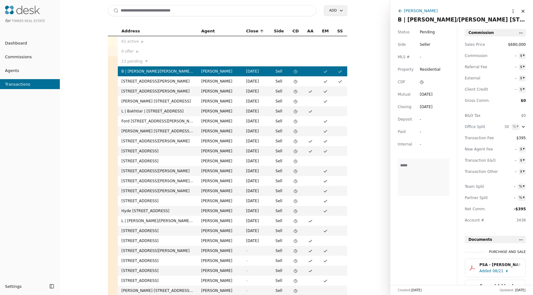 This screenshot has height=295, width=533. I want to click on span: Property, so click(406, 70).